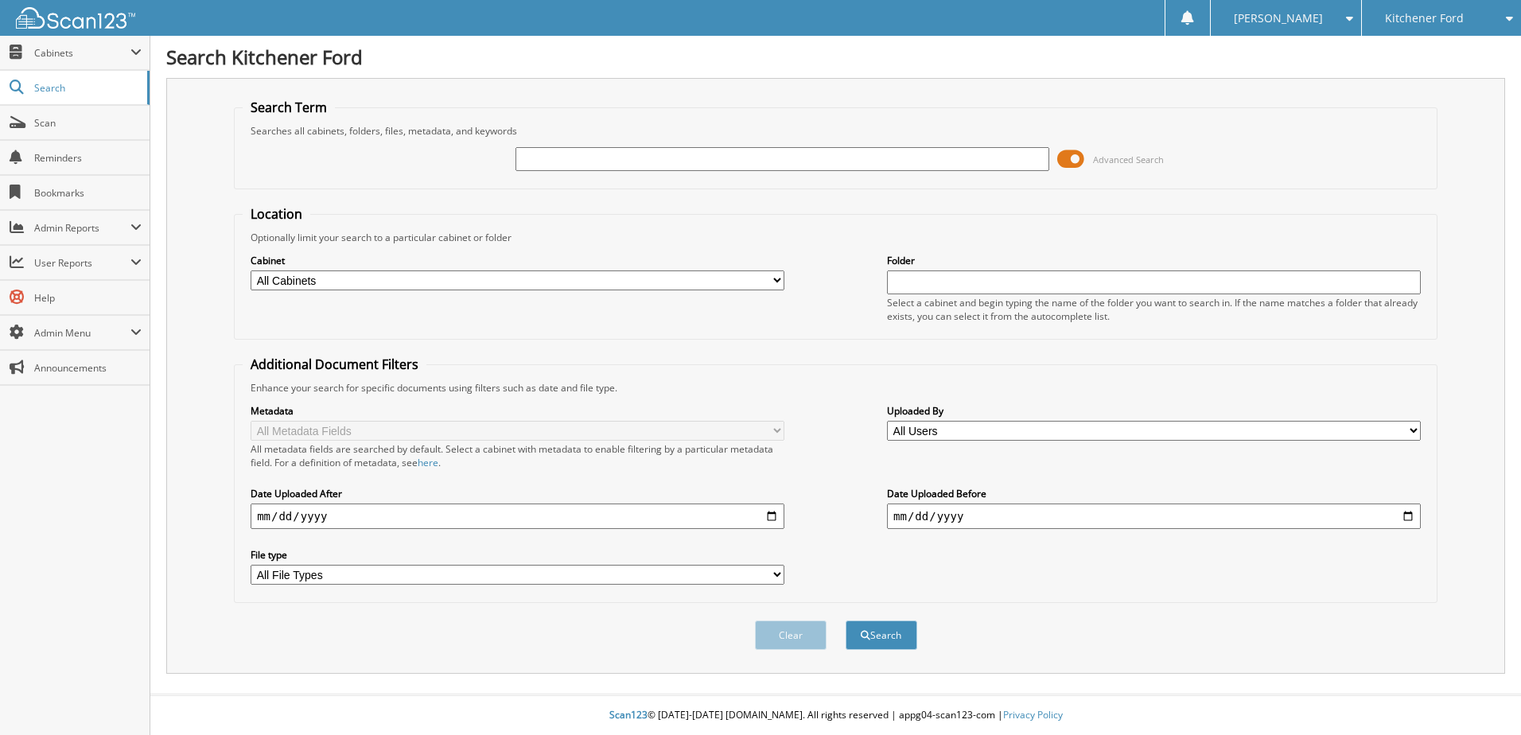 This screenshot has width=1521, height=735. What do you see at coordinates (517, 493) in the screenshot?
I see `label: Date Uploaded After` at bounding box center [517, 493].